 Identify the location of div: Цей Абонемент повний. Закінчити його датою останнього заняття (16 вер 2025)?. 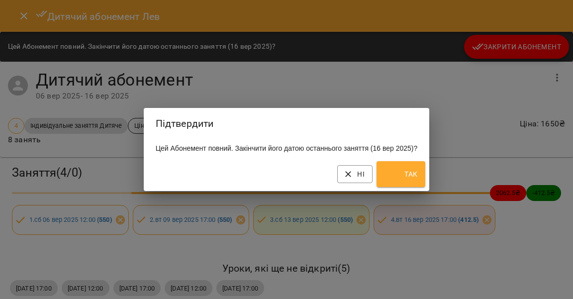
(286, 148).